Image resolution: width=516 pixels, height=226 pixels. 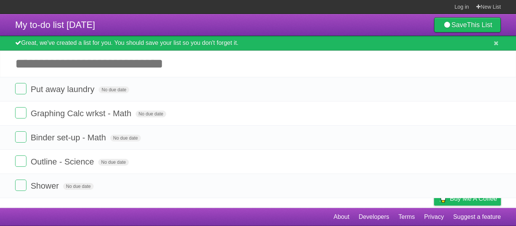 What do you see at coordinates (434, 217) in the screenshot?
I see `a: Privacy` at bounding box center [434, 217].